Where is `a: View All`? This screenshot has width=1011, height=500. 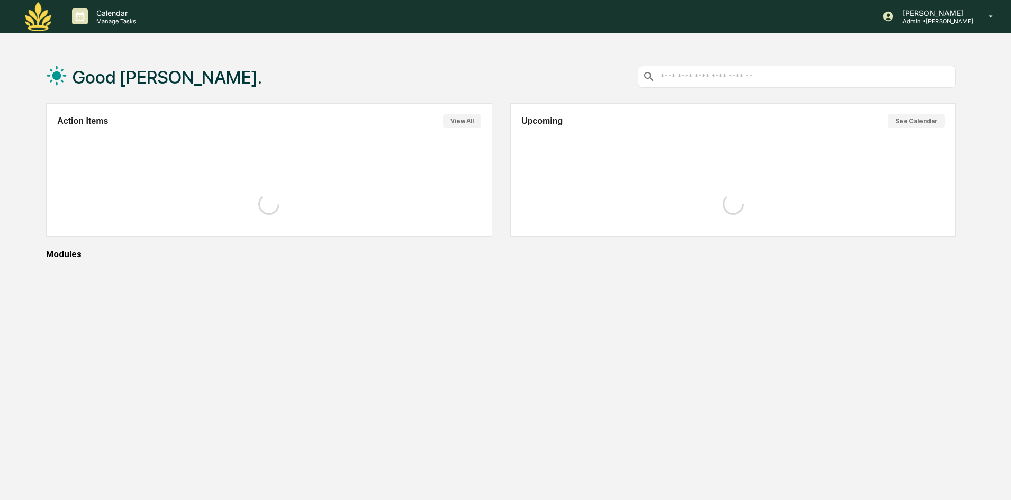
a: View All is located at coordinates (462, 121).